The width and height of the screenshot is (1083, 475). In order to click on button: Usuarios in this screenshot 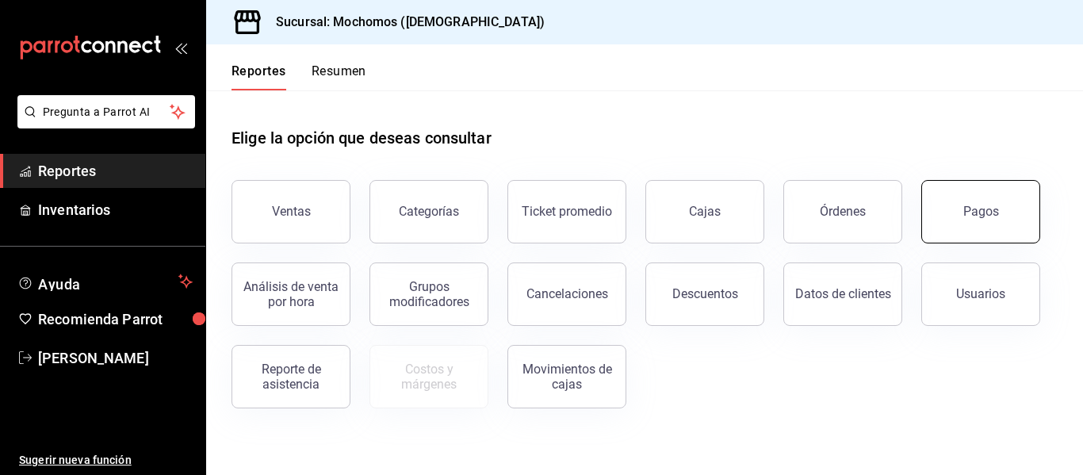, I will do `click(981, 294)`.